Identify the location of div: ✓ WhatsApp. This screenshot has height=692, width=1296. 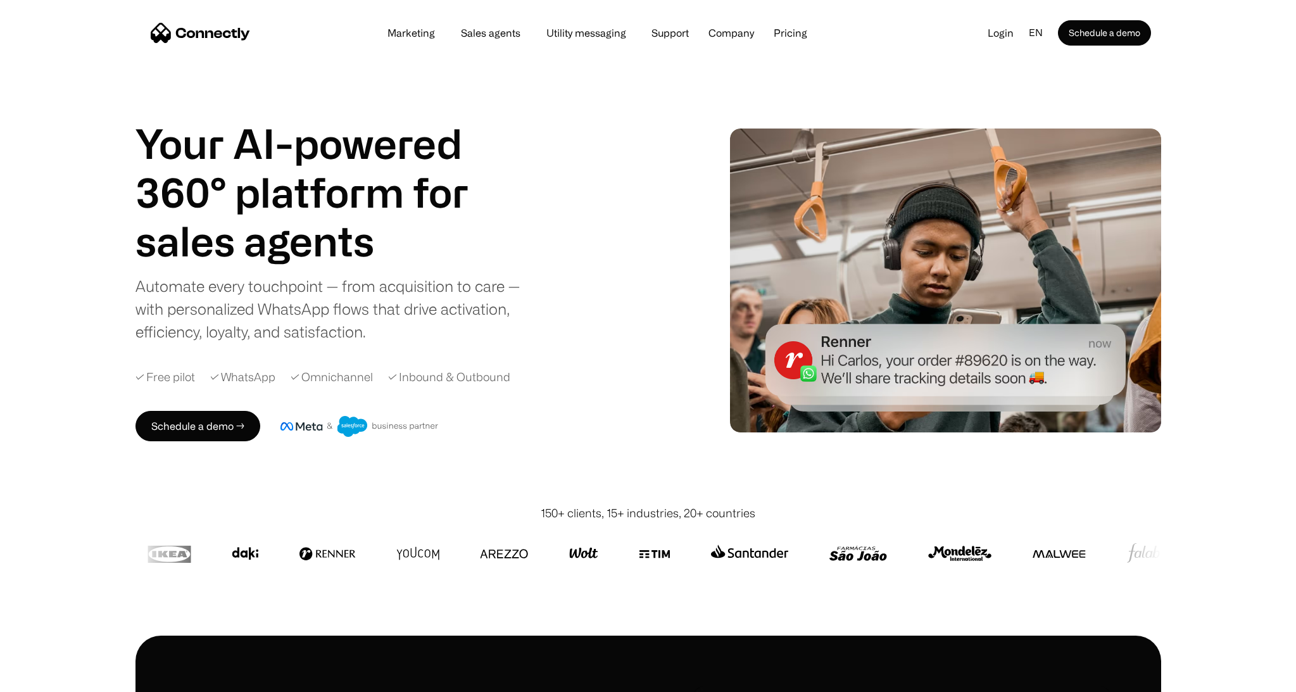
(243, 377).